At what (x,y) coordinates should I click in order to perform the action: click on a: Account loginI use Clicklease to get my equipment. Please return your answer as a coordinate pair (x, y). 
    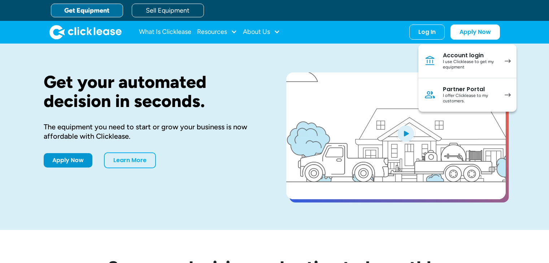
    Looking at the image, I should click on (467, 61).